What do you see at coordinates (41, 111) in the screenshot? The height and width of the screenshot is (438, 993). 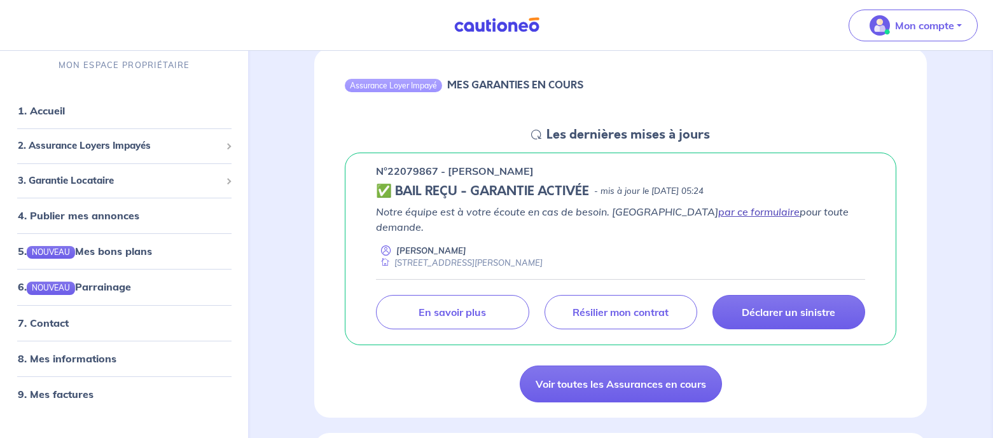 I see `a: 1. Accueil` at bounding box center [41, 111].